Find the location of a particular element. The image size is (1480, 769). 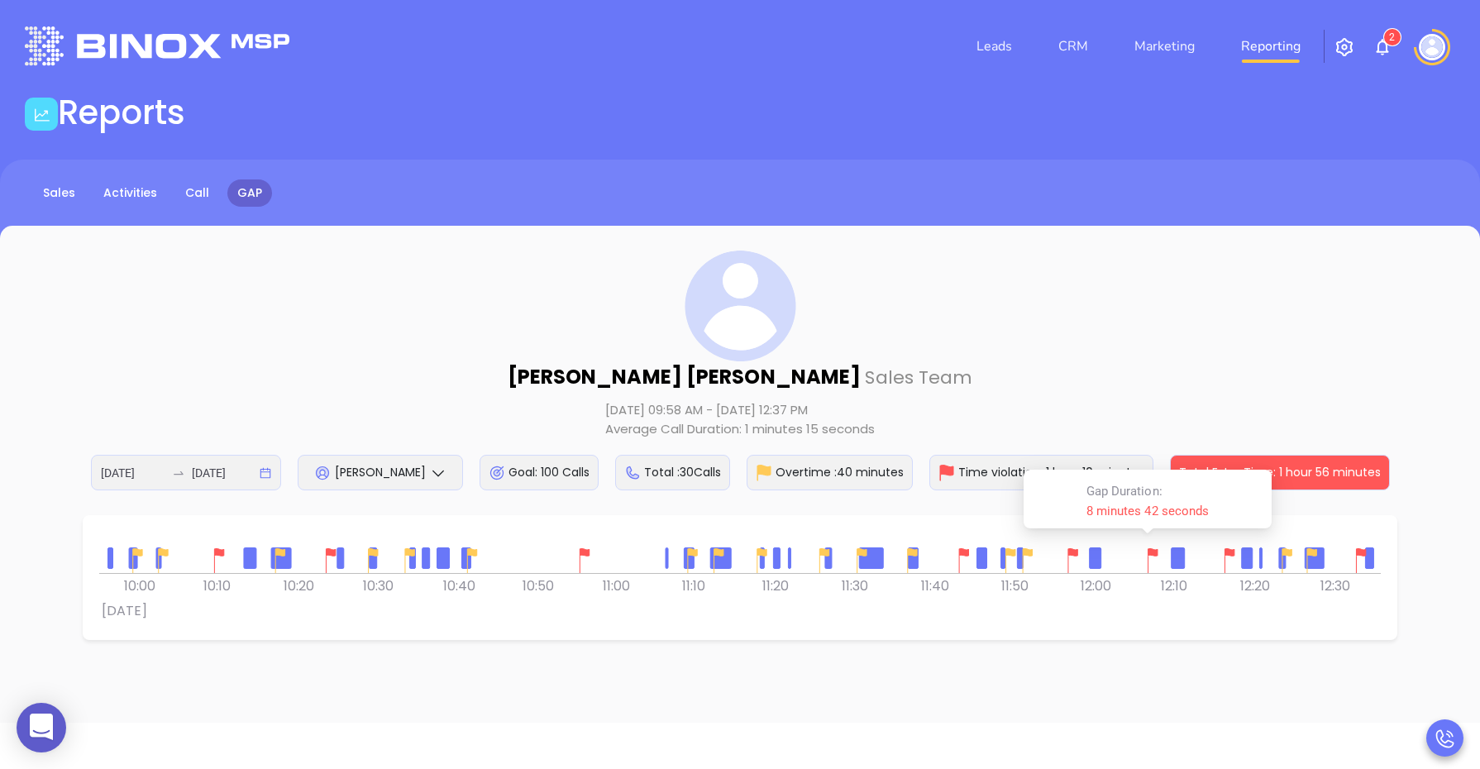

div: Total : 30 Calls is located at coordinates (672, 472).